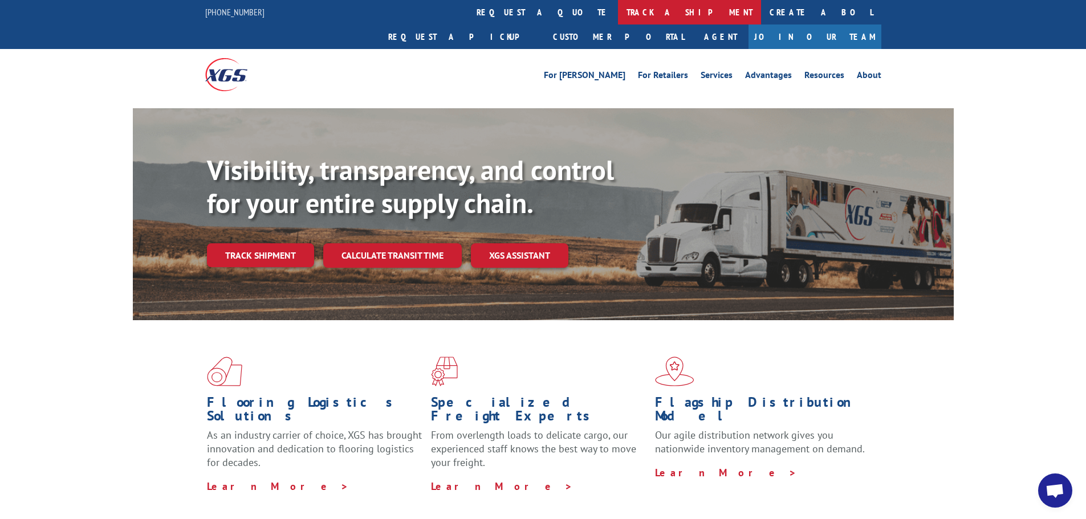 The image size is (1086, 519). What do you see at coordinates (768, 77) in the screenshot?
I see `a: Advantages` at bounding box center [768, 77].